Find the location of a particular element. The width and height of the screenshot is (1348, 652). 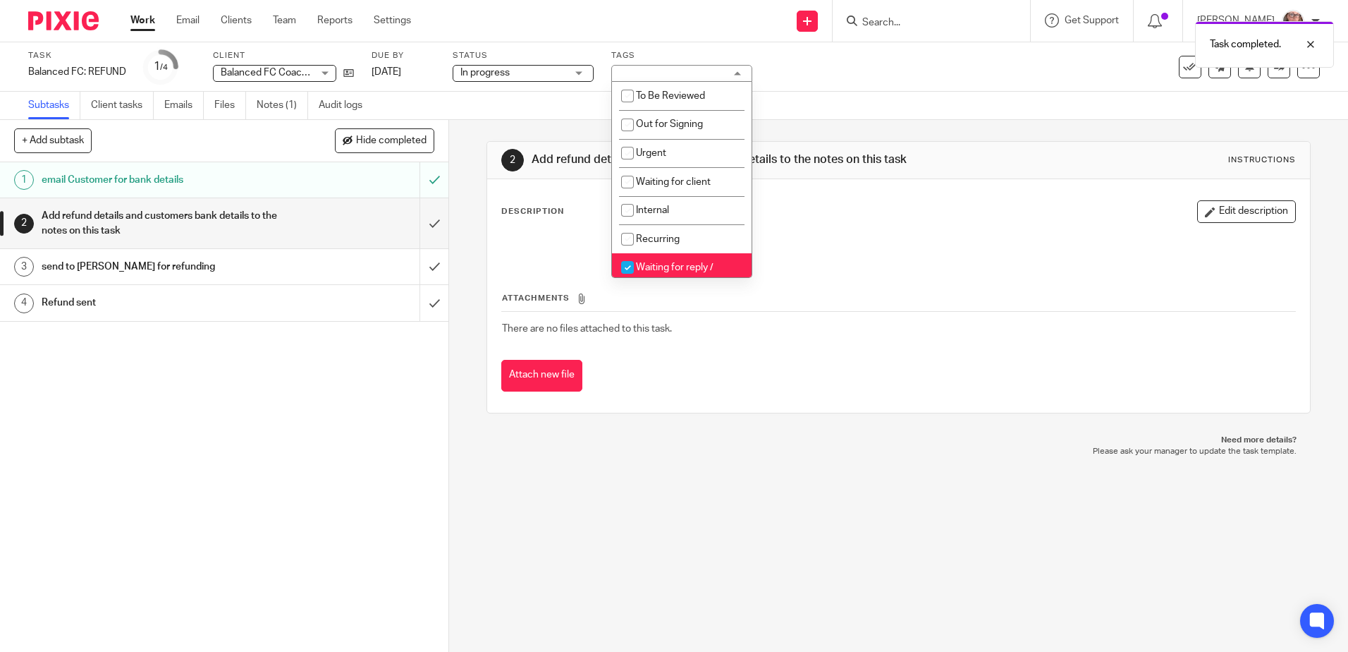

label: Tags is located at coordinates (682, 56).